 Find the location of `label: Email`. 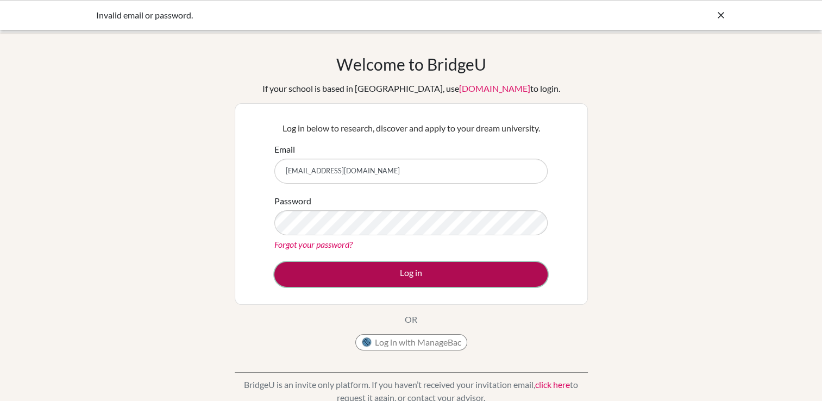

label: Email is located at coordinates (285, 149).